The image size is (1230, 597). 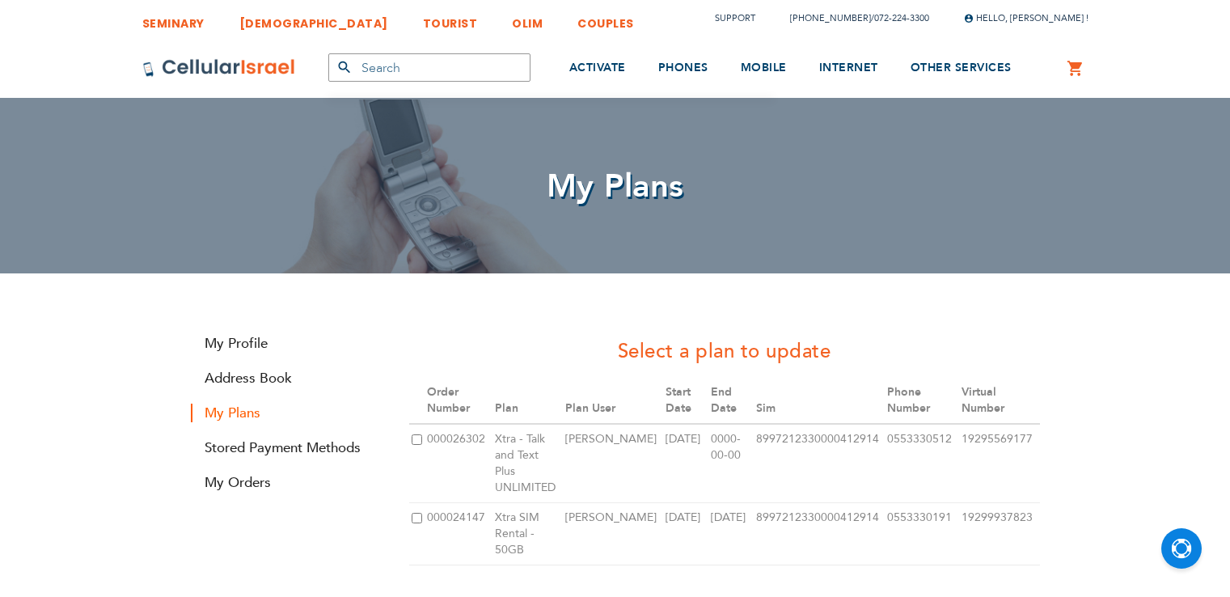 What do you see at coordinates (616, 186) in the screenshot?
I see `span: My Plans` at bounding box center [616, 186].